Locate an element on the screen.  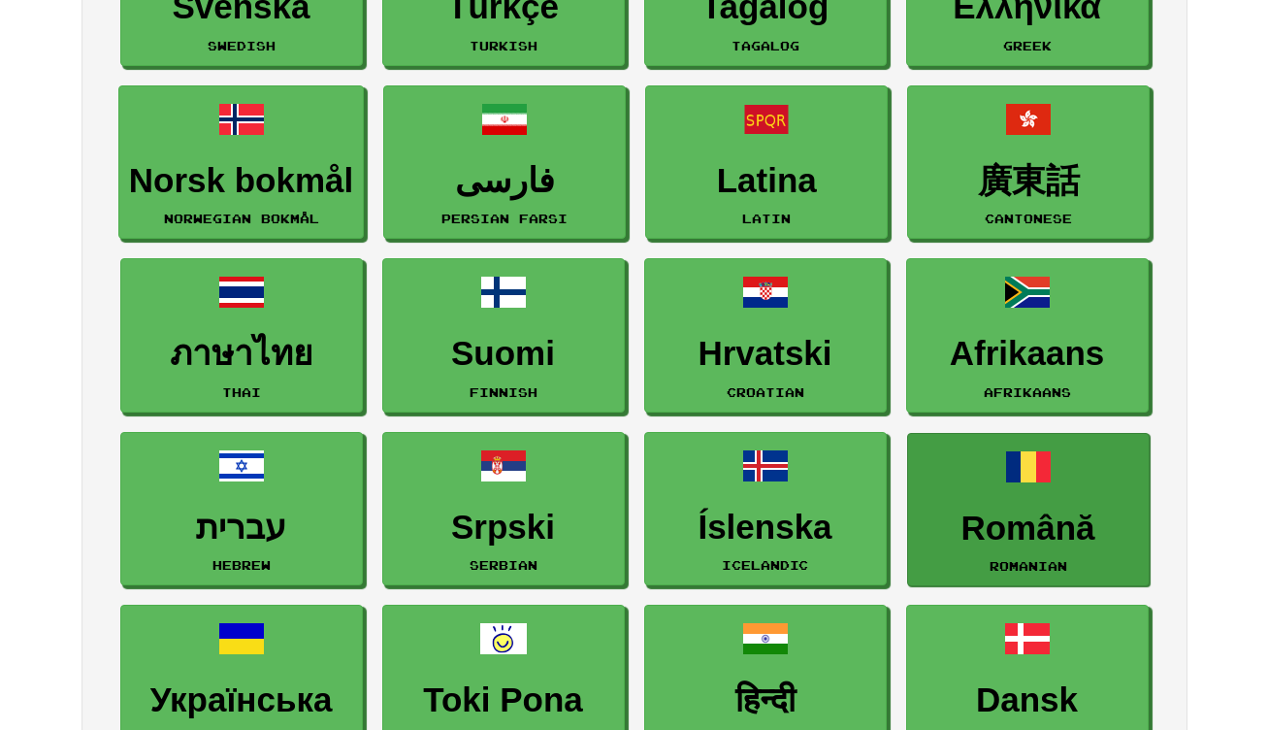
small: Cantonese is located at coordinates (1029, 218).